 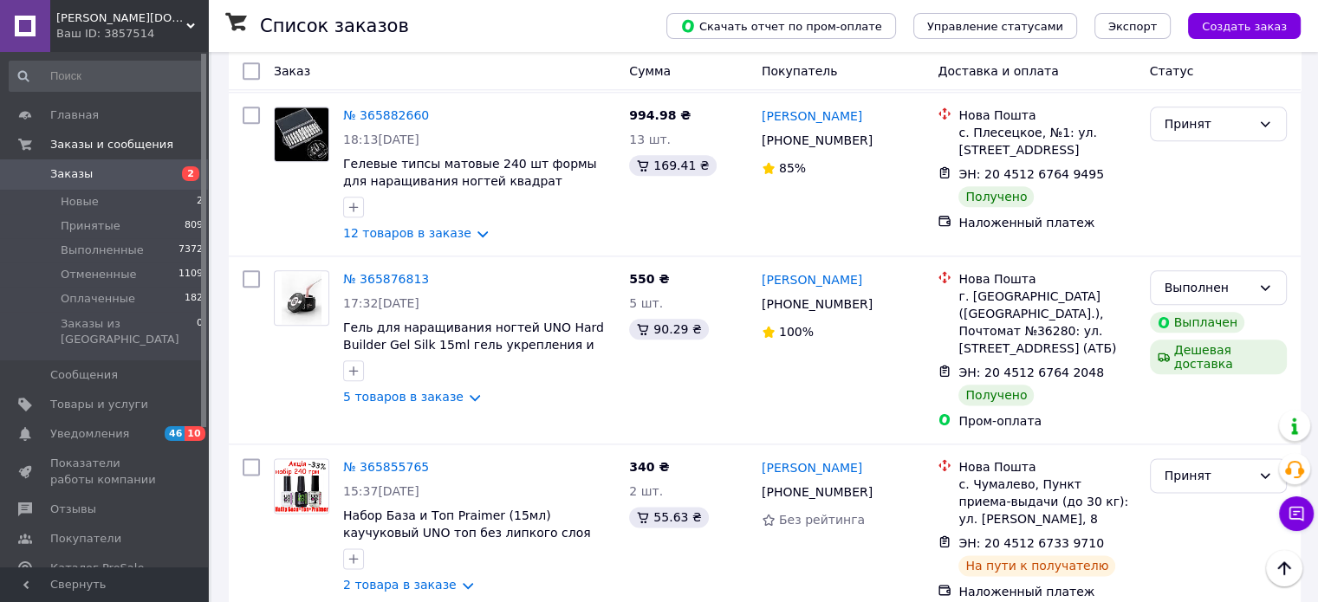 What do you see at coordinates (89, 434) in the screenshot?
I see `span: Уведомления` at bounding box center [89, 434].